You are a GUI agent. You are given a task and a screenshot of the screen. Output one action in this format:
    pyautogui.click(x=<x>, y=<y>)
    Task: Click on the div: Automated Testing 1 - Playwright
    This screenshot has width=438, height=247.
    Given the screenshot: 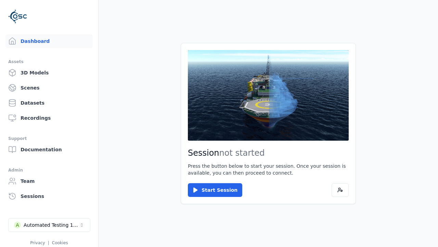 What is the action you would take?
    pyautogui.click(x=51, y=225)
    